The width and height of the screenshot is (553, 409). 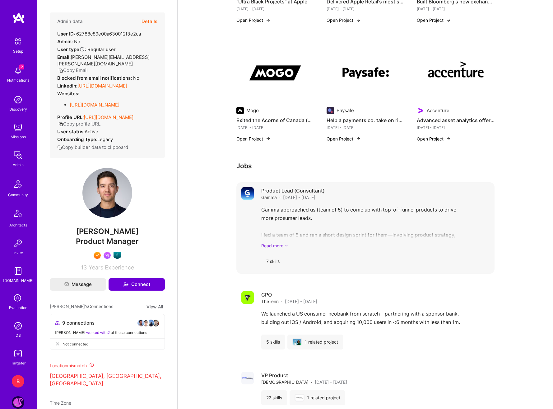 What do you see at coordinates (456, 73) in the screenshot?
I see `img: Advanced asset analytics offering at Accenture` at bounding box center [456, 73].